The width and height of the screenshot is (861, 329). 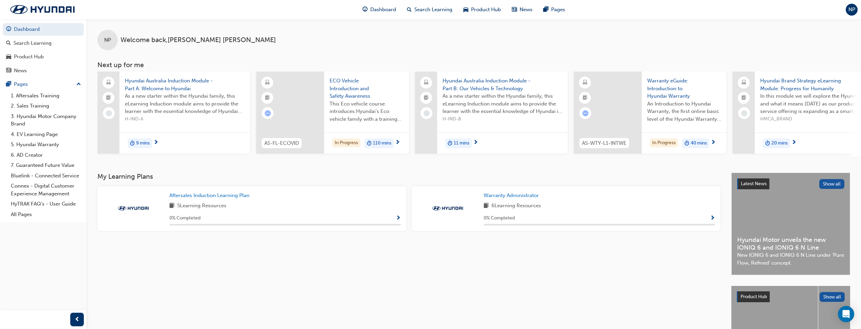 I want to click on a: 3. Hyundai Motor Company Brand, so click(x=46, y=120).